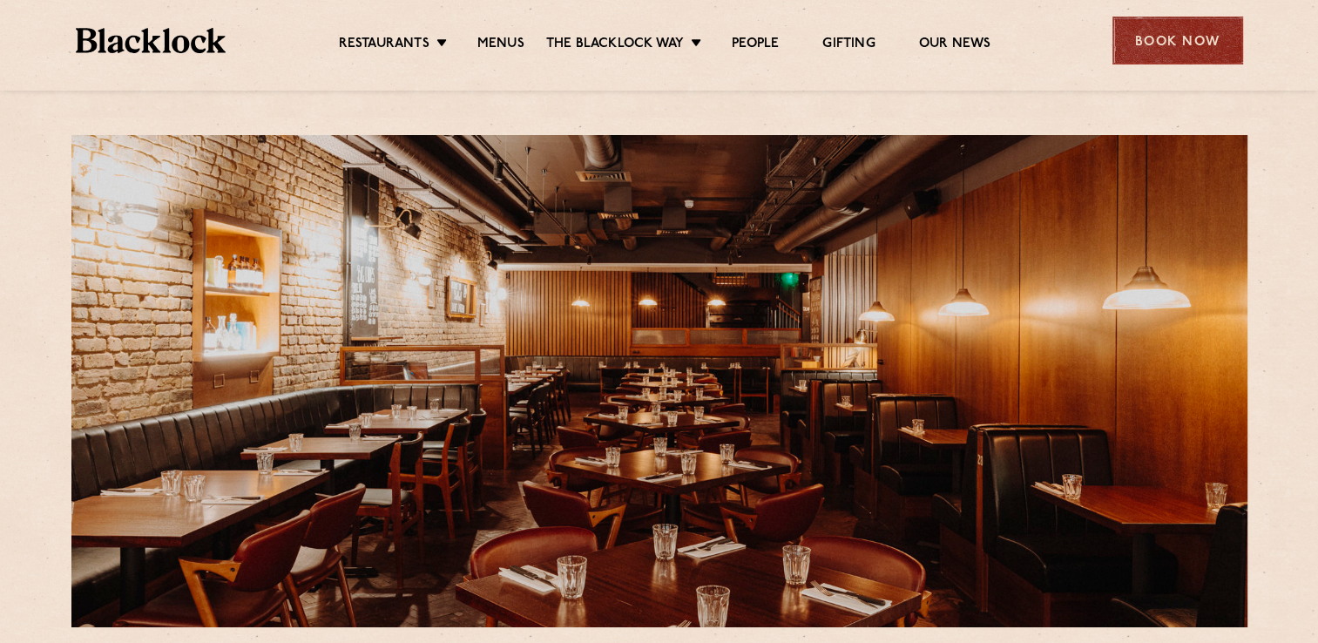 This screenshot has width=1318, height=643. I want to click on a: Our News, so click(955, 45).